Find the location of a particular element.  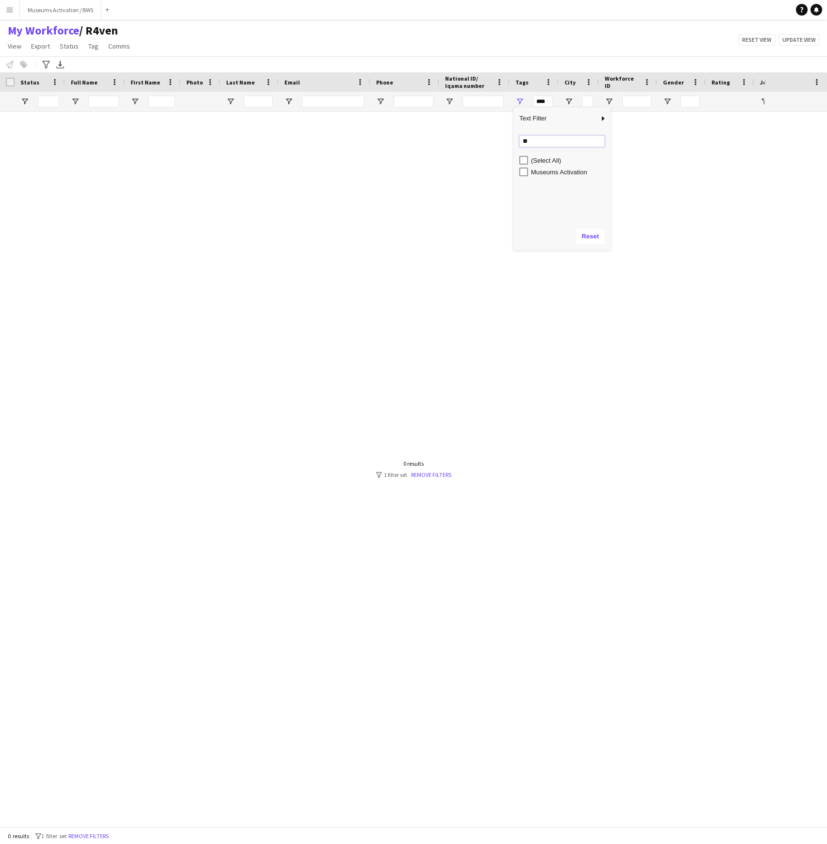

input: Workforce ID Filter Input is located at coordinates (637, 101).